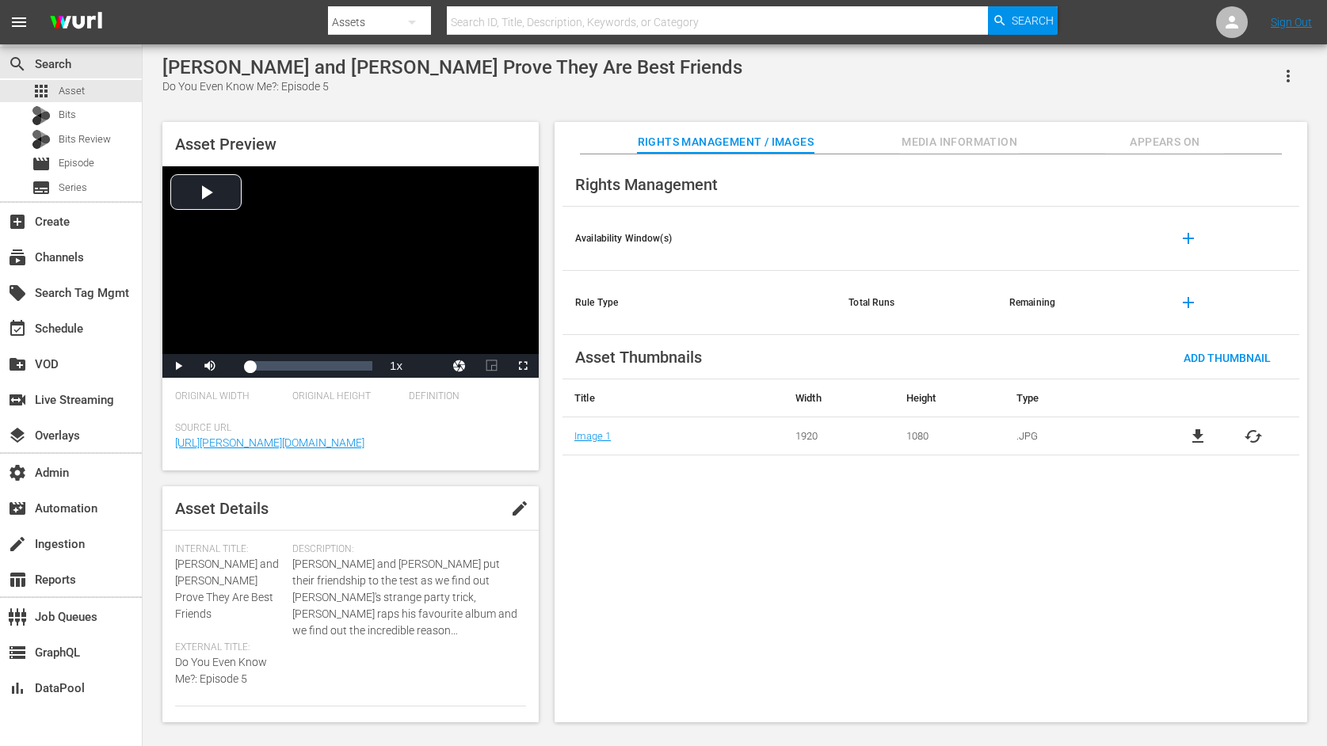 This screenshot has height=746, width=1327. I want to click on button: Fullscreen, so click(523, 366).